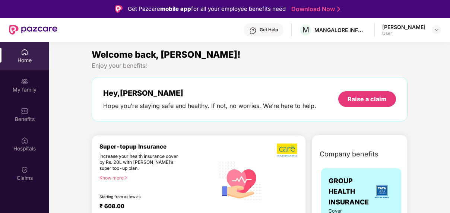 The height and width of the screenshot is (213, 450). I want to click on div: ₹ 608.00, so click(154, 207).